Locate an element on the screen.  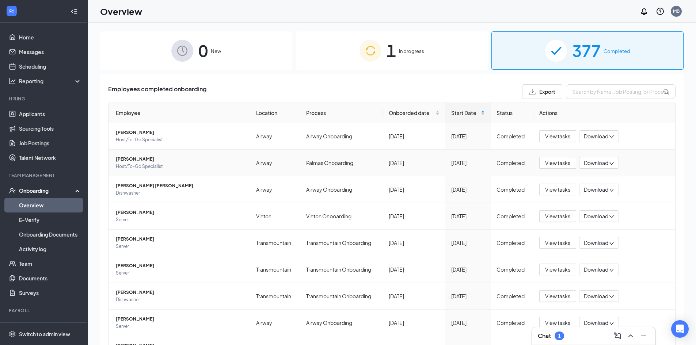
span: Completed is located at coordinates (617, 51).